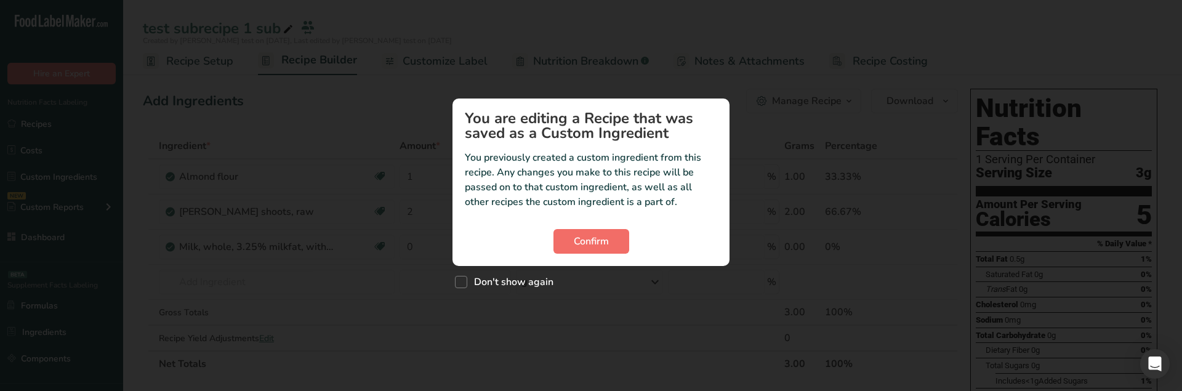 The image size is (1182, 391). What do you see at coordinates (591, 180) in the screenshot?
I see `p: You previously created a custom ingredient from this recipe. Any changes you make to this recipe ...` at bounding box center [591, 180].